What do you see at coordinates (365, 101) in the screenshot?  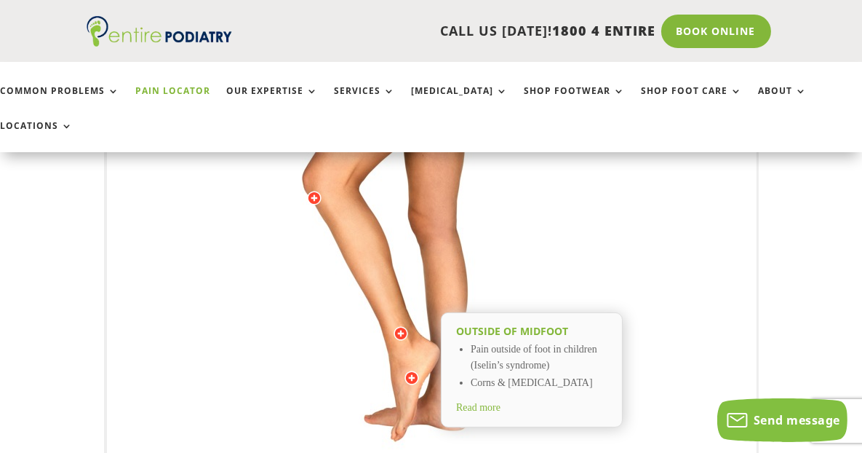 I see `a: Services` at bounding box center [365, 101].